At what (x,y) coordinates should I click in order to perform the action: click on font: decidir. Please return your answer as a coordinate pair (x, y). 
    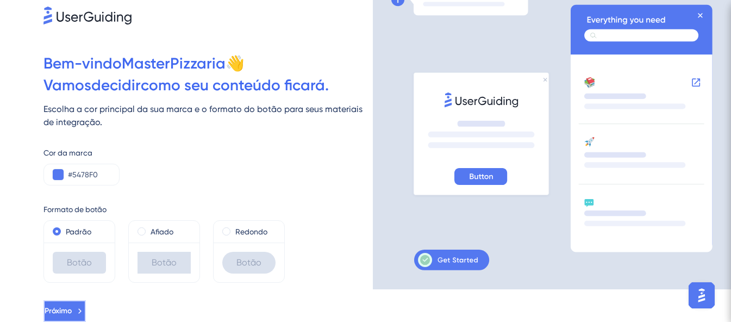
    Looking at the image, I should click on (116, 85).